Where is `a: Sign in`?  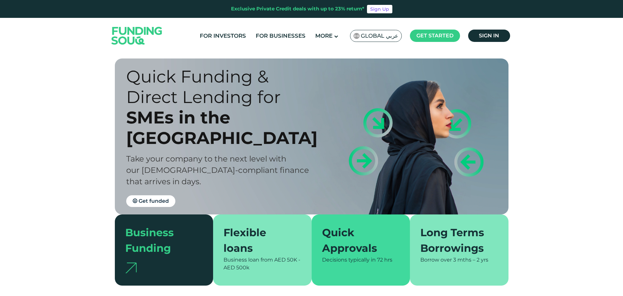 a: Sign in is located at coordinates (489, 36).